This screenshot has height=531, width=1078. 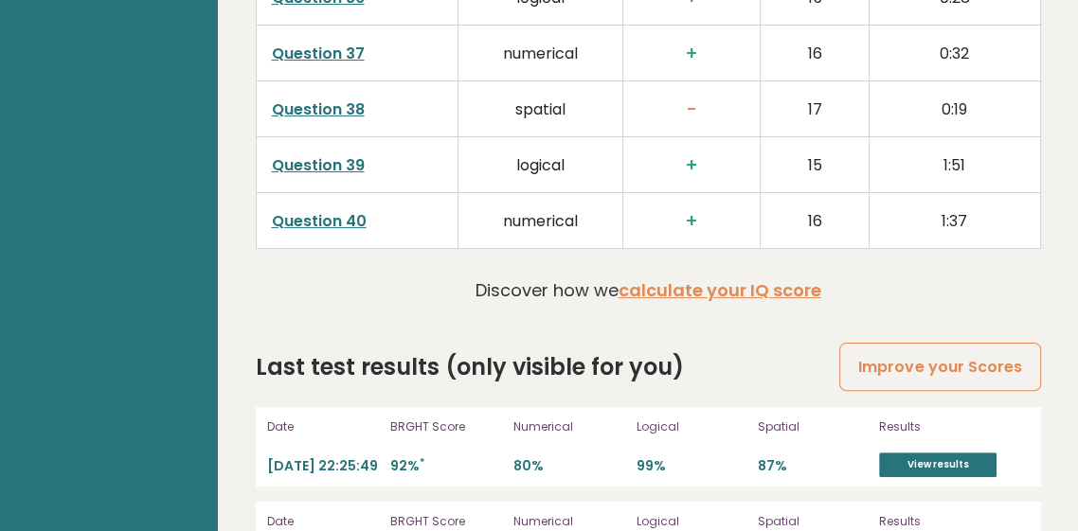 What do you see at coordinates (814, 165) in the screenshot?
I see `td: 15` at bounding box center [814, 165].